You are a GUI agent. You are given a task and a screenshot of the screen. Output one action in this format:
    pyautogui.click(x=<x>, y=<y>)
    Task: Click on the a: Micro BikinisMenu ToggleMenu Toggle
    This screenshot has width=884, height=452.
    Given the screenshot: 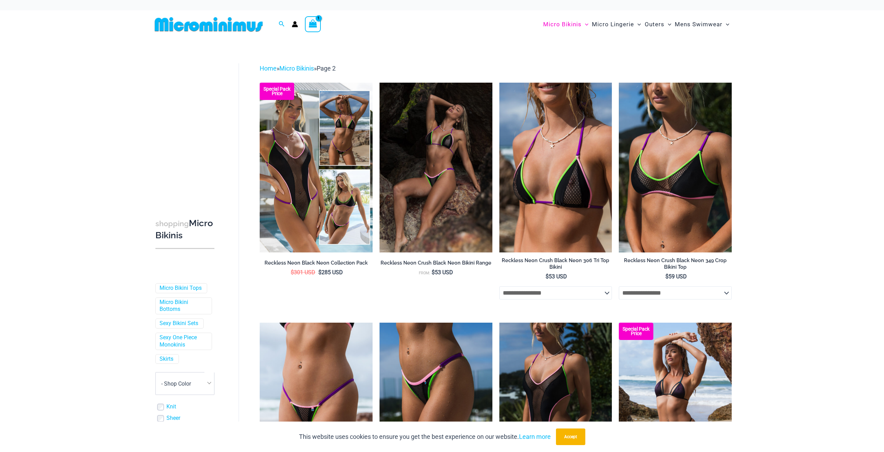 What is the action you would take?
    pyautogui.click(x=566, y=24)
    